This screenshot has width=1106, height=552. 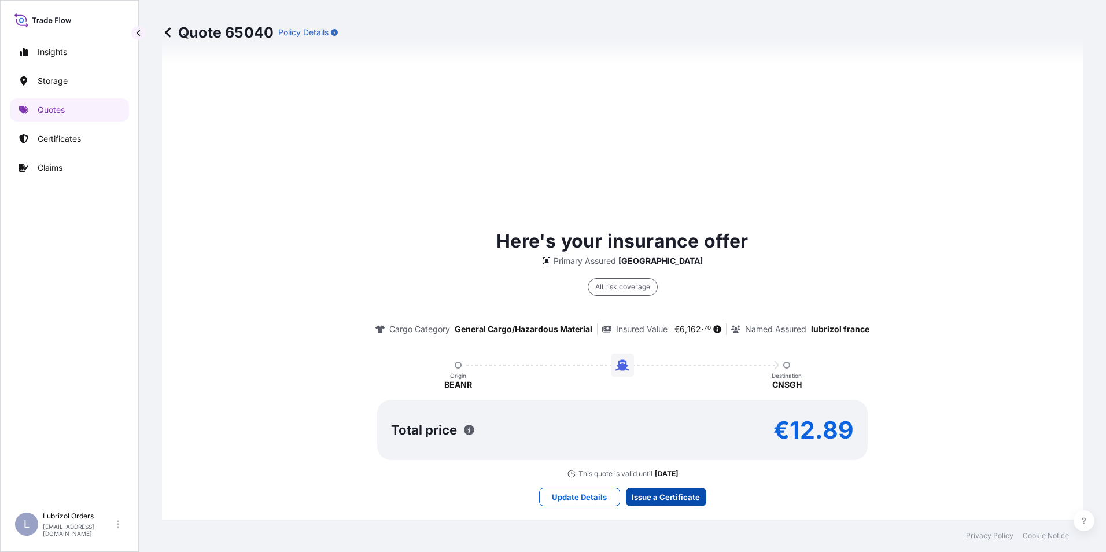 I want to click on button: Update Details, so click(x=580, y=497).